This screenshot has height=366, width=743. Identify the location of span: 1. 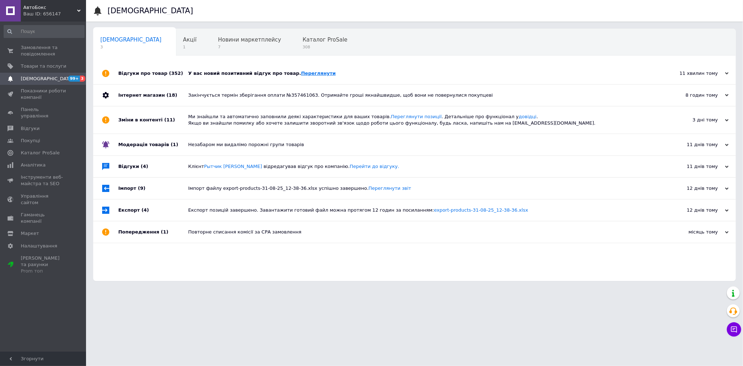
(190, 47).